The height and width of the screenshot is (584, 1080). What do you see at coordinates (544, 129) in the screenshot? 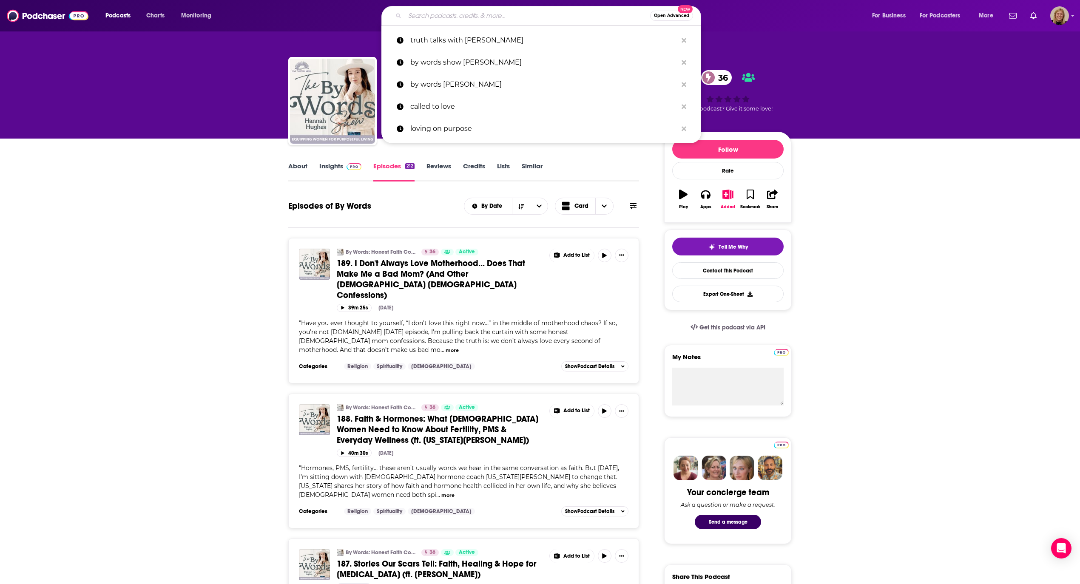
I see `p: loving on purpose` at bounding box center [544, 129].